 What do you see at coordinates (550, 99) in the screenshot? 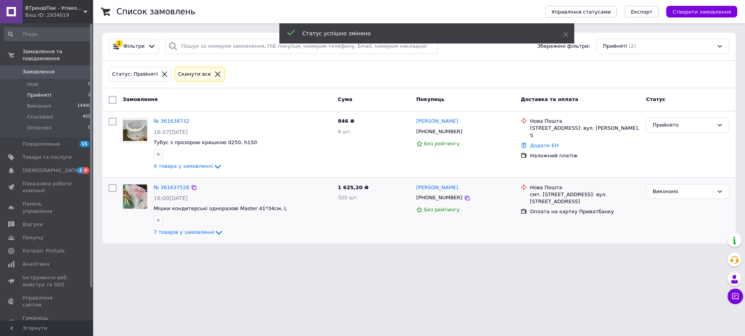
I see `span: Доставка та оплата` at bounding box center [550, 99].